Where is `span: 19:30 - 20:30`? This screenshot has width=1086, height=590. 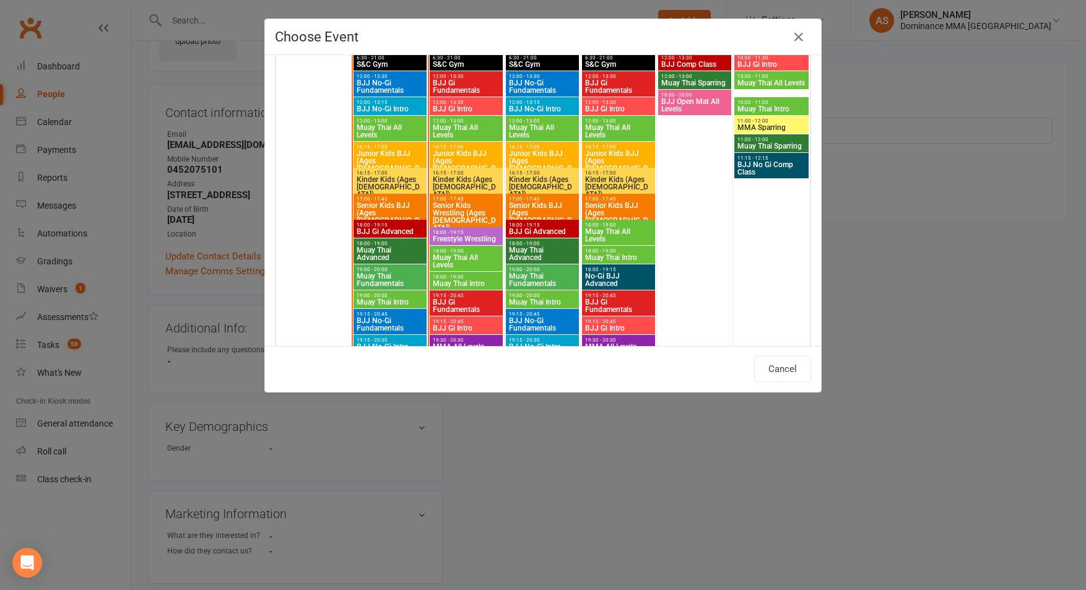
span: 19:30 - 20:30 is located at coordinates (618, 340).